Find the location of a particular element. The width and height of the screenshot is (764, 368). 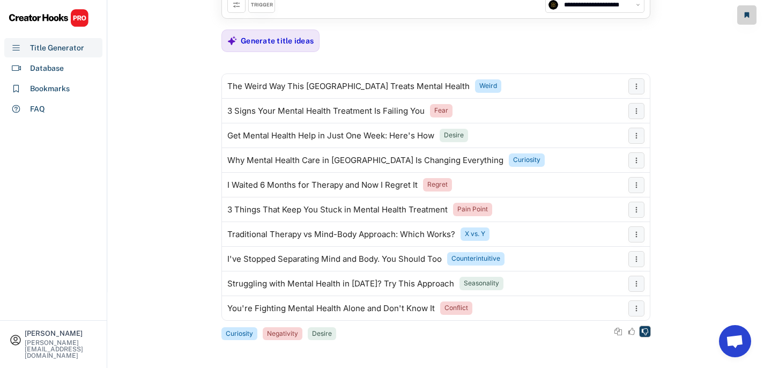

div: Database is located at coordinates (47, 68).